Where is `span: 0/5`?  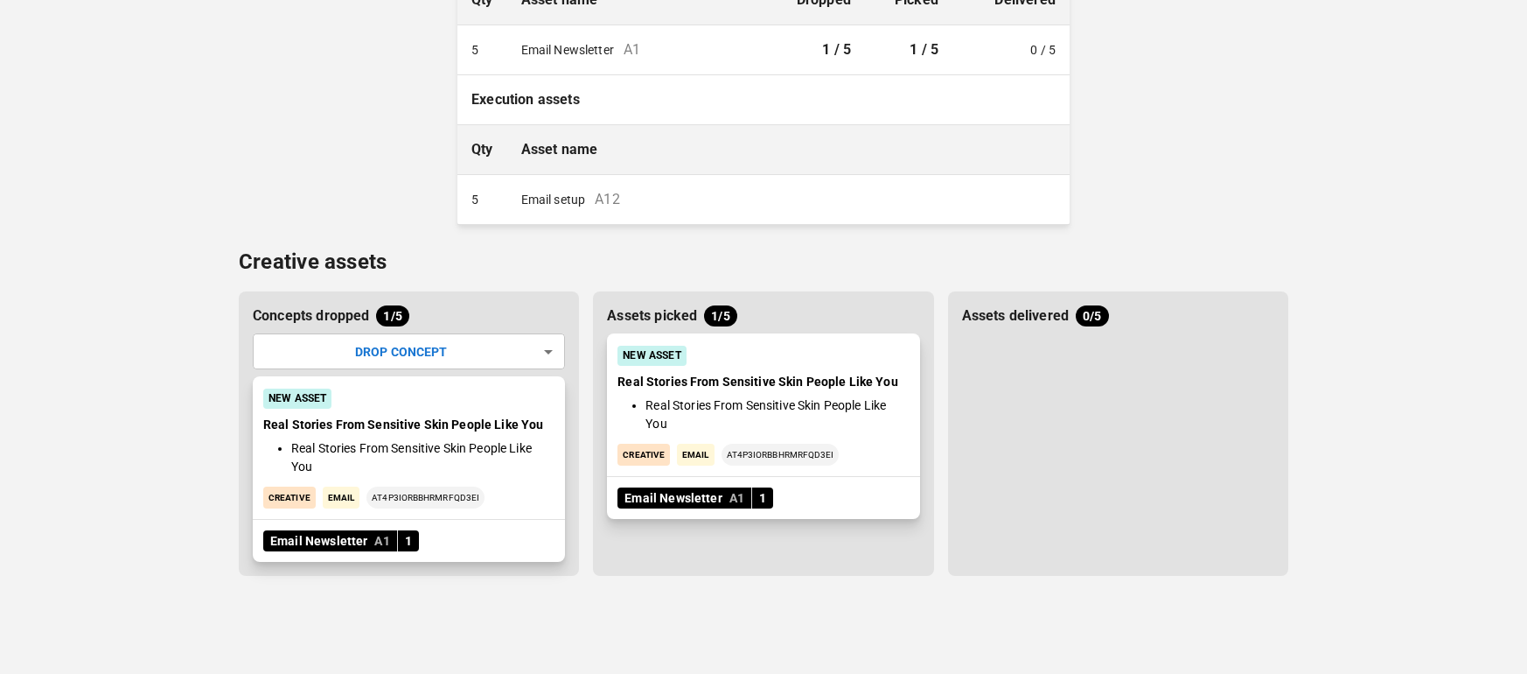
span: 0/5 is located at coordinates (1092, 316).